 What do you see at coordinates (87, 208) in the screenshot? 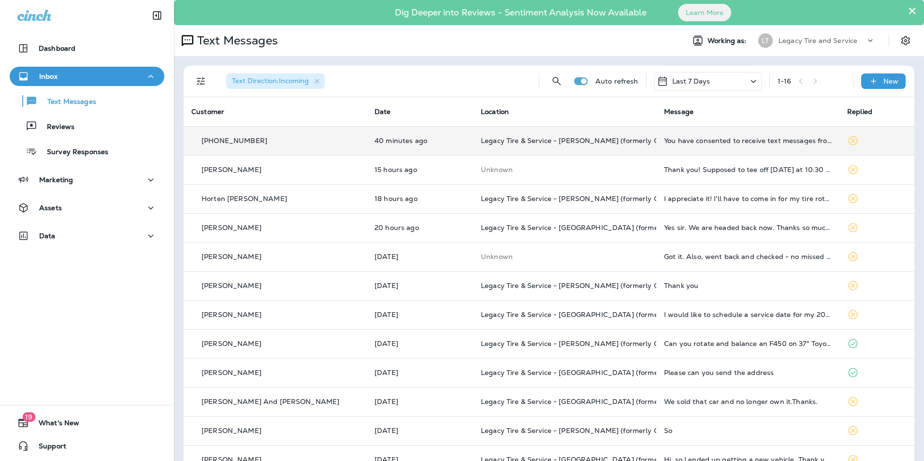
I see `button: Assets` at bounding box center [87, 208].